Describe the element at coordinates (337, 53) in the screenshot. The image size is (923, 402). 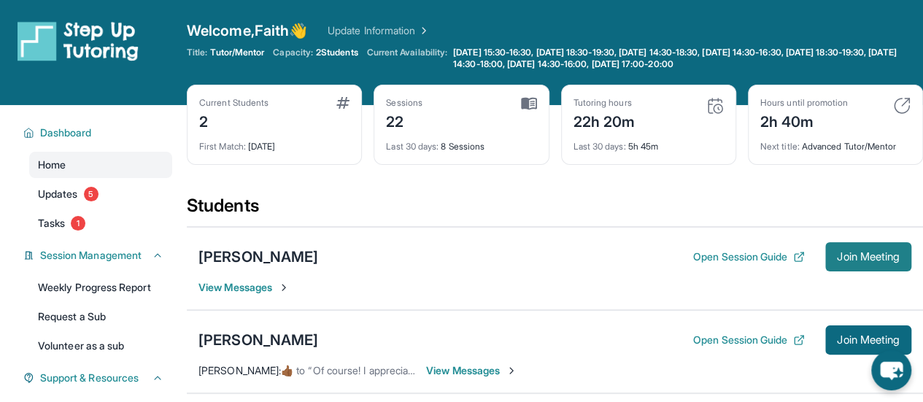
I see `span: 2 Students` at that location.